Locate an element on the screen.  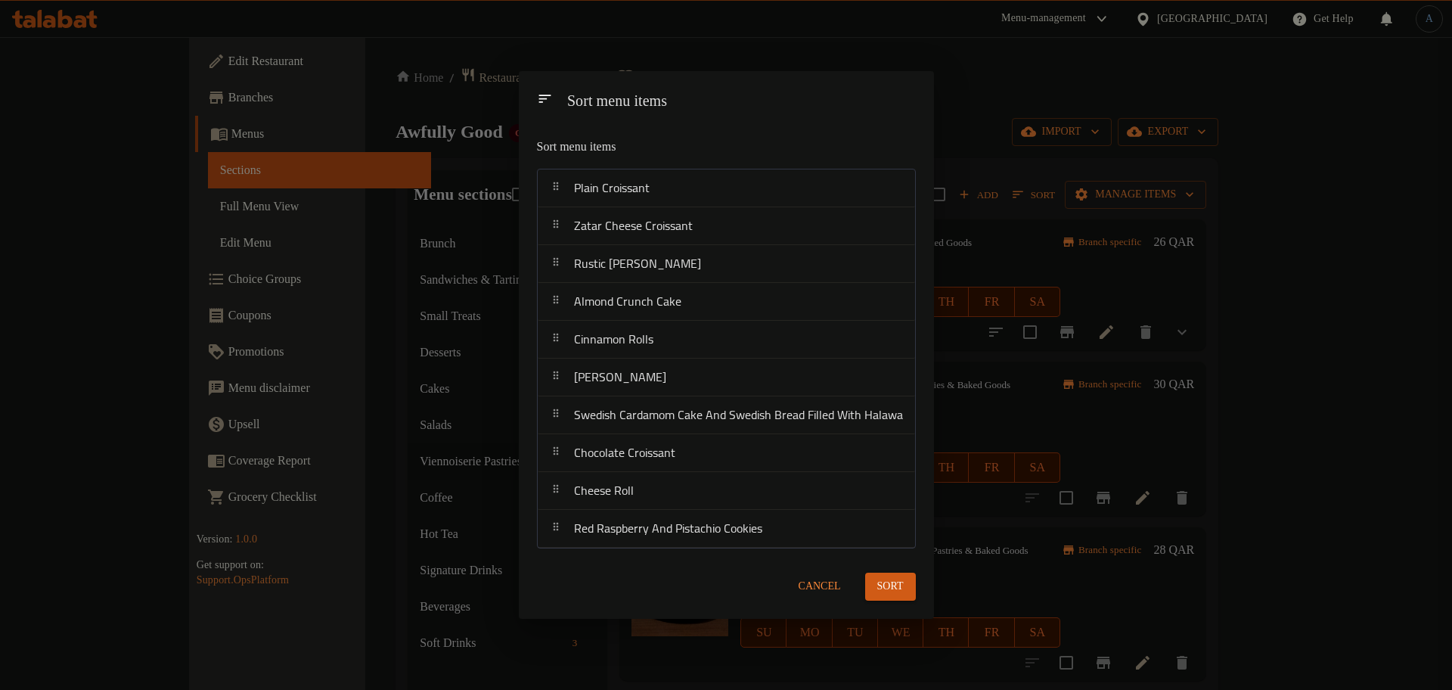
span: Red Raspberry And Pistachio Cookies is located at coordinates (668, 528).